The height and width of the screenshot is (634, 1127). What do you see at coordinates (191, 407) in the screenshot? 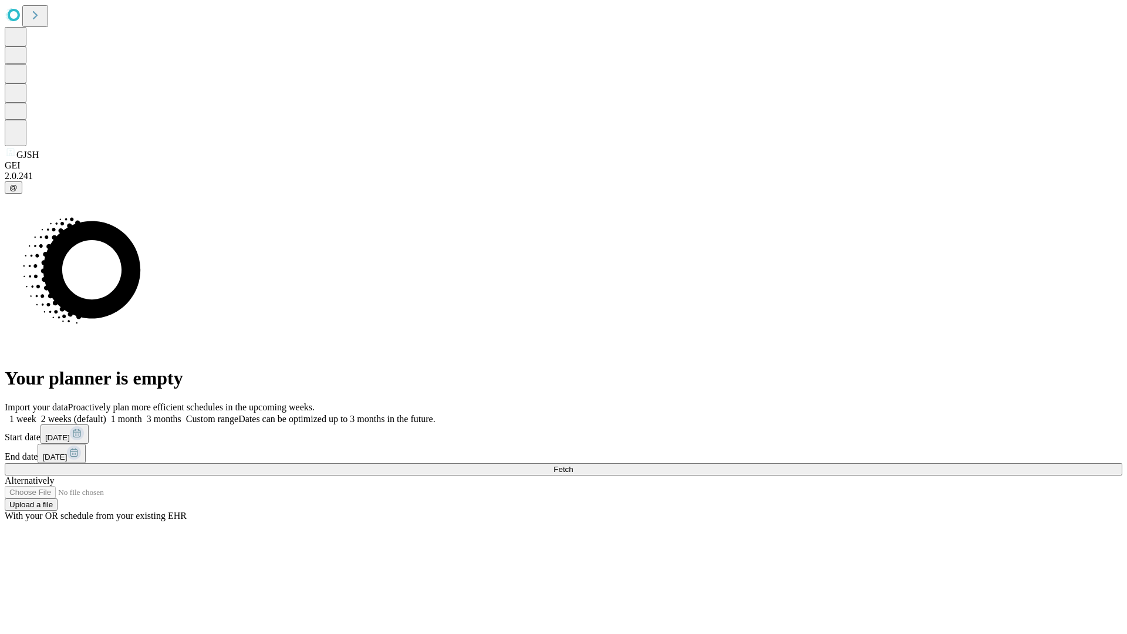
I see `span: Proactively plan more efficient schedules in the upcoming weeks.` at bounding box center [191, 407].